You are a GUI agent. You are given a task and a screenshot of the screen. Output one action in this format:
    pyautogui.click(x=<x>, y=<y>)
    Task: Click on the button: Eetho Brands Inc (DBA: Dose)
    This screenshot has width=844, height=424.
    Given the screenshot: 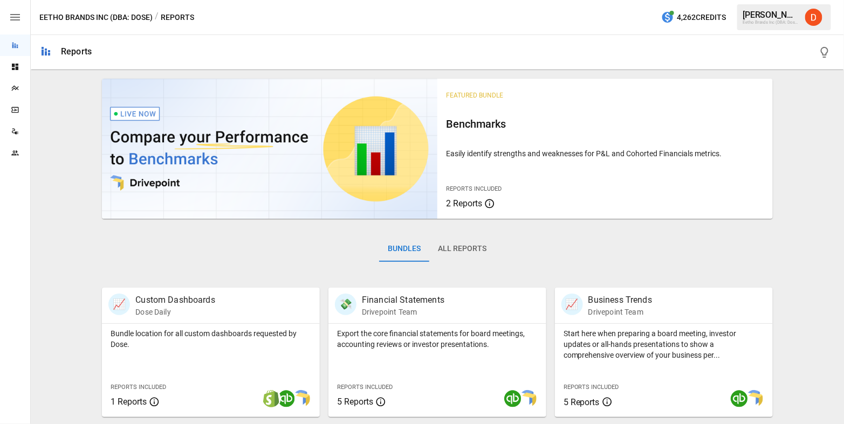 What is the action you would take?
    pyautogui.click(x=96, y=17)
    